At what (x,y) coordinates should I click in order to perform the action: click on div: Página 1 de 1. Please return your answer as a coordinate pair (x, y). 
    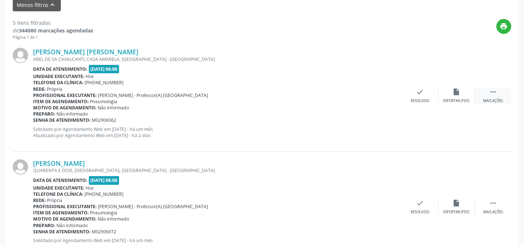
    Looking at the image, I should click on (53, 37).